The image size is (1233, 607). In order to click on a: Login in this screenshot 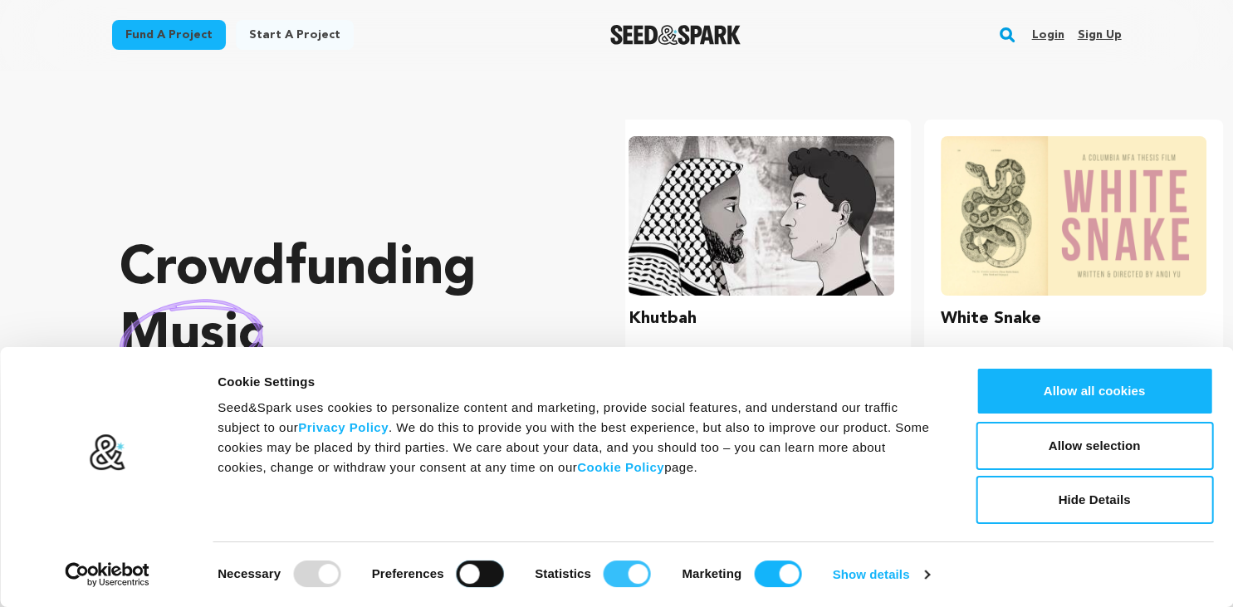, I will do `click(1047, 35)`.